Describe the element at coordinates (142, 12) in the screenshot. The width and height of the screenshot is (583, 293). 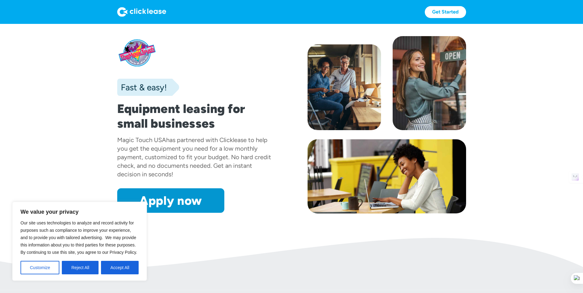
I see `img: Logo` at that location.